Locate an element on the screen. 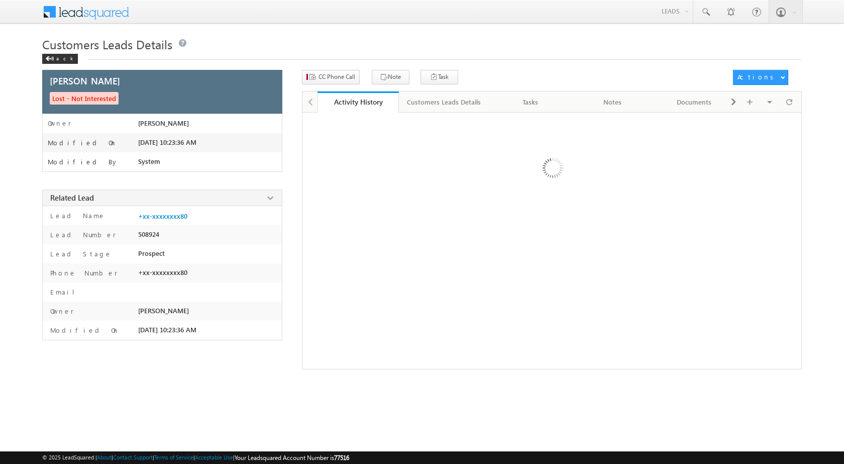  a: +xx-xxxxxxxx80 is located at coordinates (163, 216).